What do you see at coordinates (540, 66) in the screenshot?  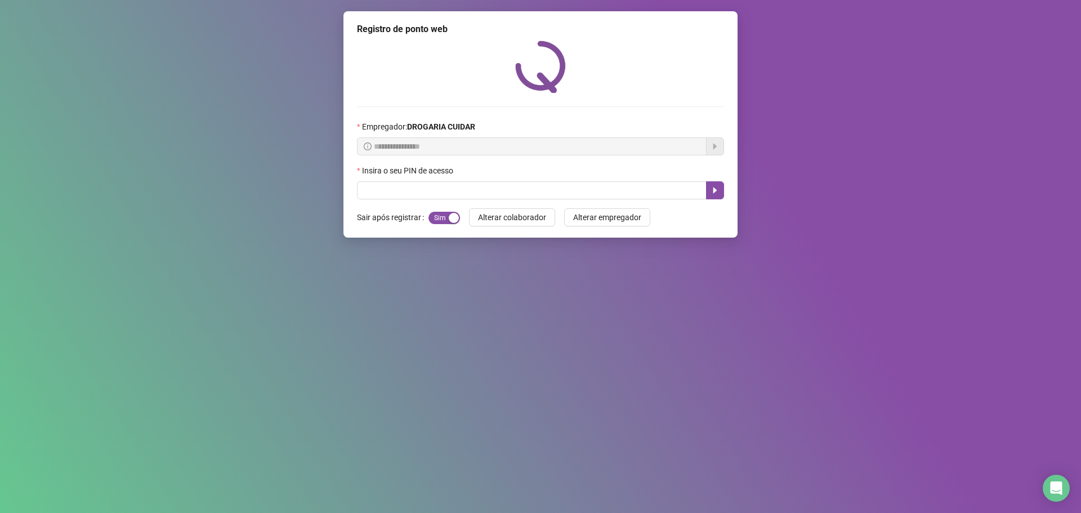 I see `img: QRPoint` at bounding box center [540, 66].